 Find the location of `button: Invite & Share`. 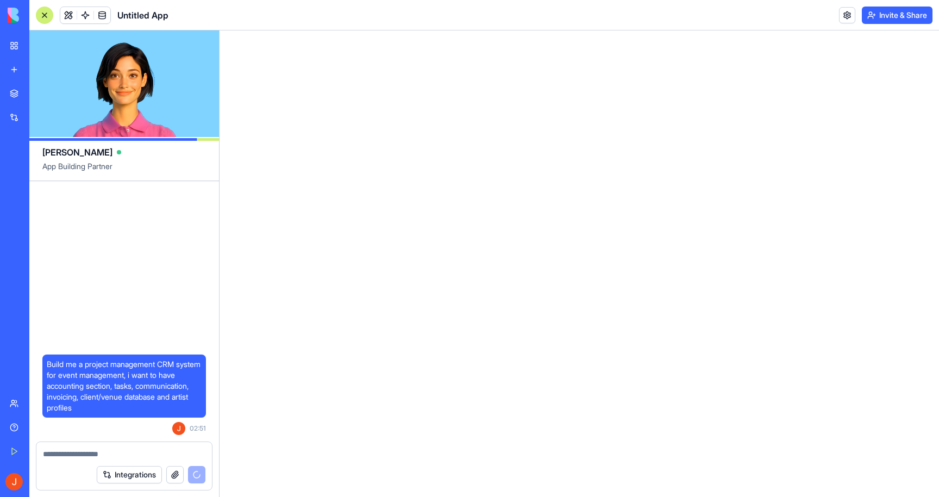

button: Invite & Share is located at coordinates (897, 15).